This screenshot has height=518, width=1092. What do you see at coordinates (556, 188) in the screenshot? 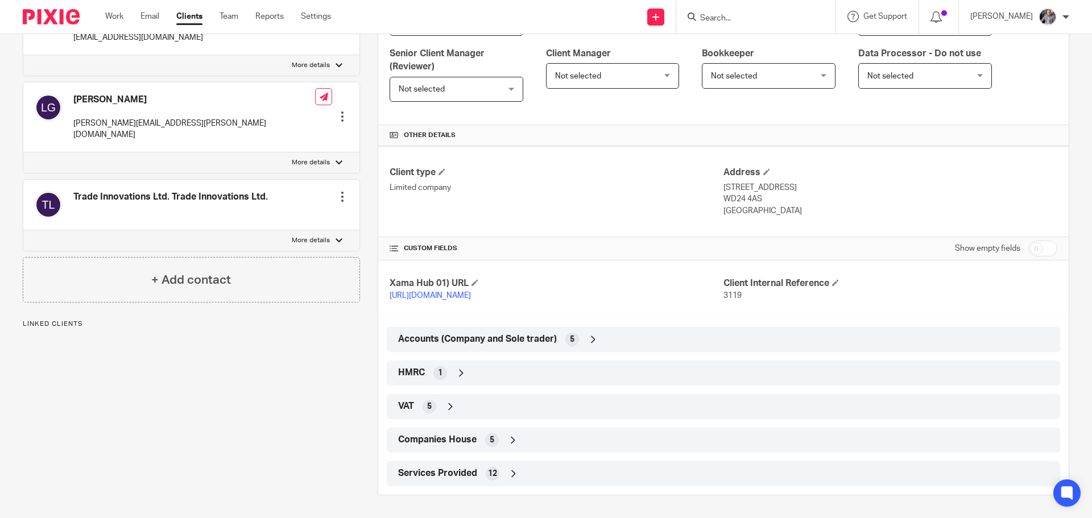
I see `p: Limited company` at bounding box center [556, 188].